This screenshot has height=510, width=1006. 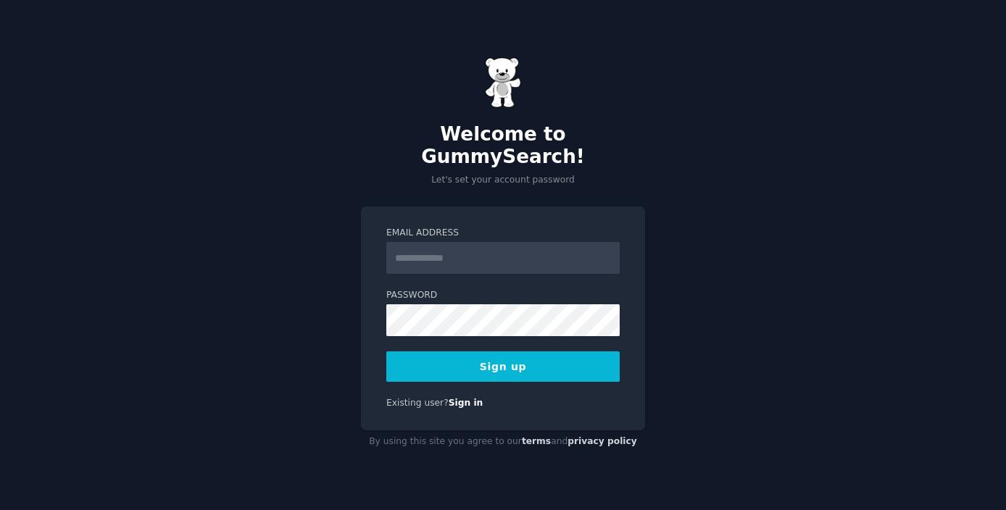 What do you see at coordinates (466, 403) in the screenshot?
I see `a: Sign in` at bounding box center [466, 403].